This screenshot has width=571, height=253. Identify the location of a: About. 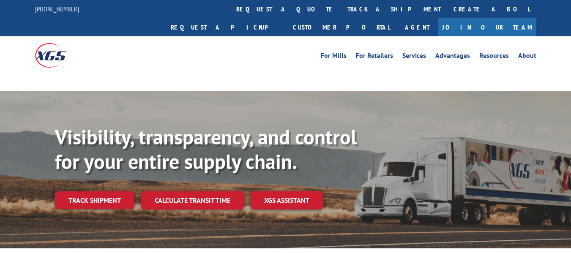
(527, 57).